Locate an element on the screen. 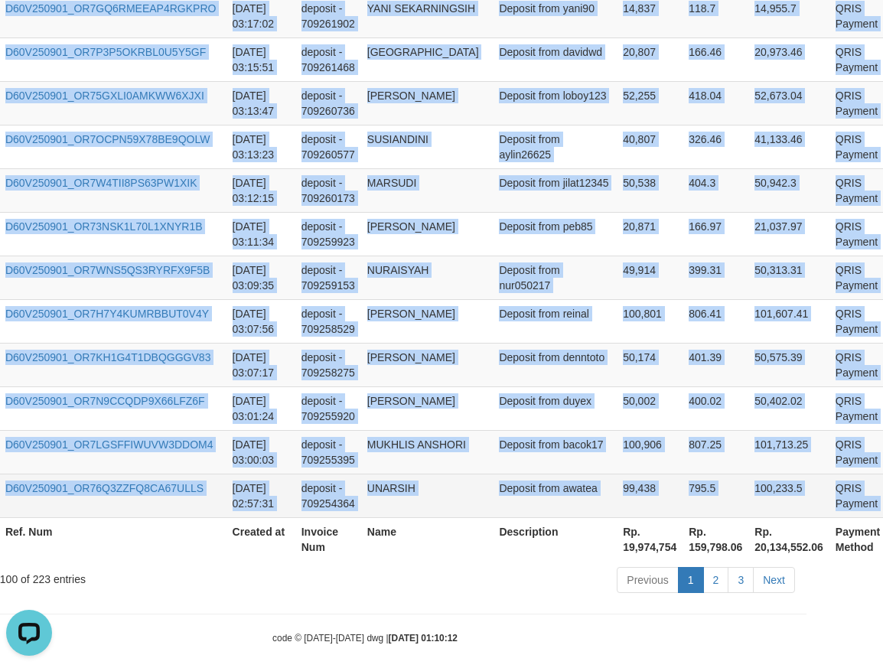  td: 166.46 is located at coordinates (715, 59).